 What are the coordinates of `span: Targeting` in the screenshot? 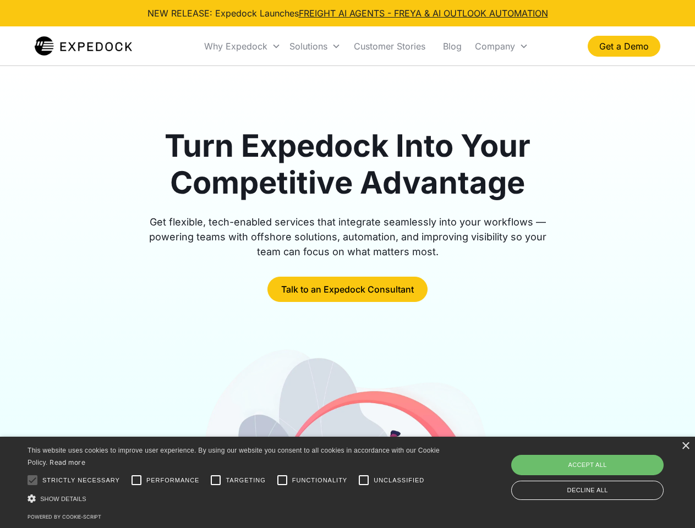 It's located at (245, 480).